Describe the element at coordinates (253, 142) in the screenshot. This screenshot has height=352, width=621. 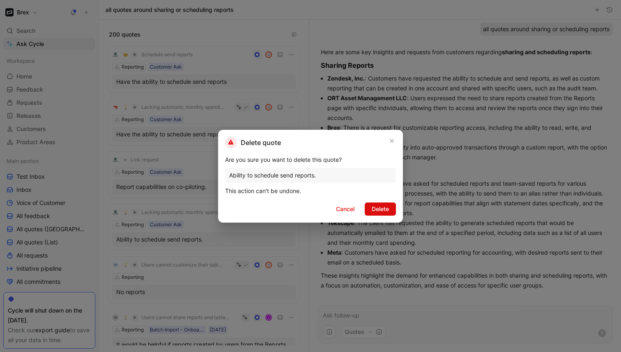
I see `h2: Delete quote` at that location.